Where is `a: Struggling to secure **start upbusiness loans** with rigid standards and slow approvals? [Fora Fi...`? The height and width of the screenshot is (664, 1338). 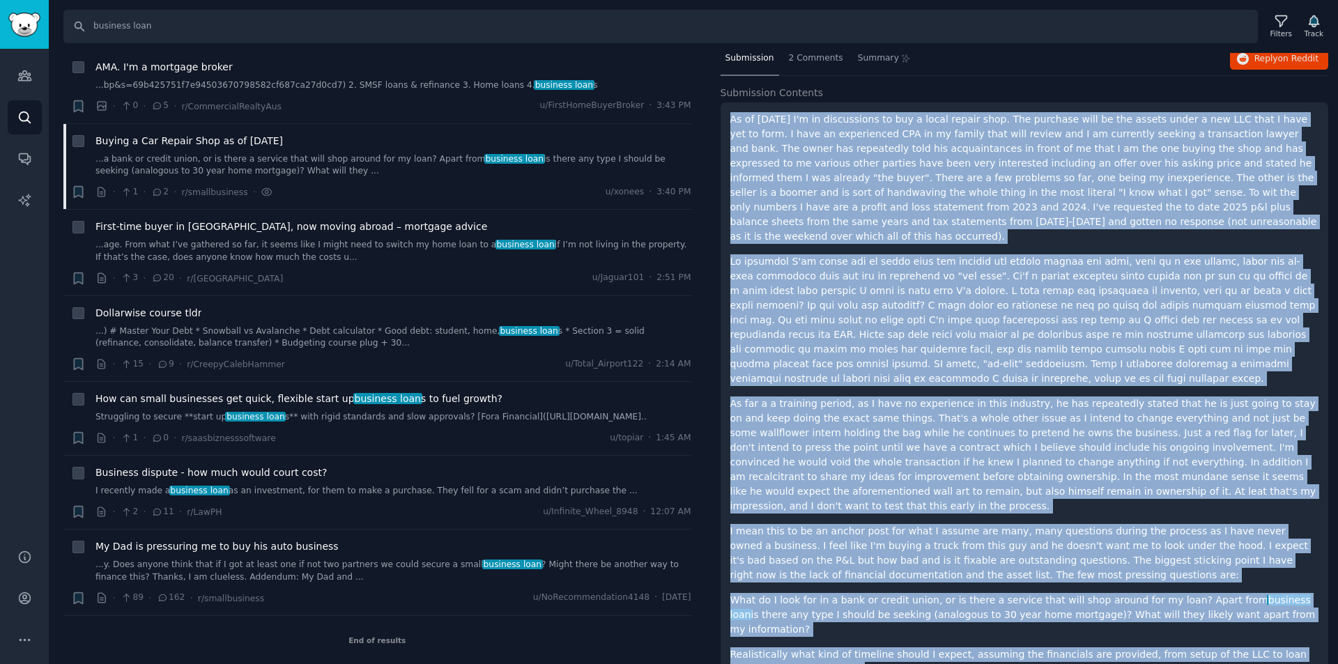
a: Struggling to secure **start upbusiness loans** with rigid standards and slow approvals? [Fora Fi... is located at coordinates (393, 418).